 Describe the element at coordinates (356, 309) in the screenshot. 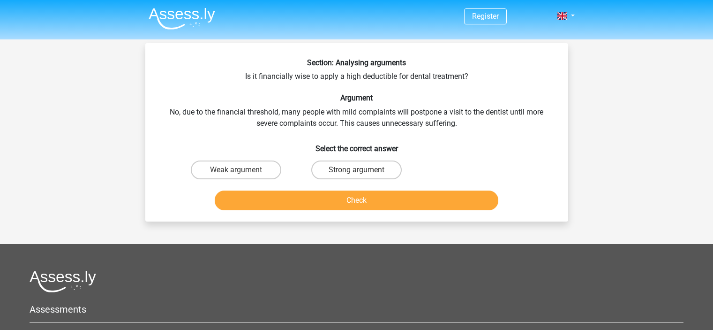

I see `h5: Assessments` at that location.